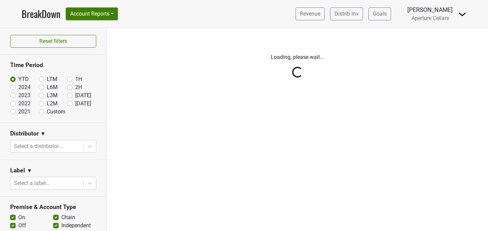 The width and height of the screenshot is (488, 231). Describe the element at coordinates (297, 57) in the screenshot. I see `p: Loading, please wait...` at that location.